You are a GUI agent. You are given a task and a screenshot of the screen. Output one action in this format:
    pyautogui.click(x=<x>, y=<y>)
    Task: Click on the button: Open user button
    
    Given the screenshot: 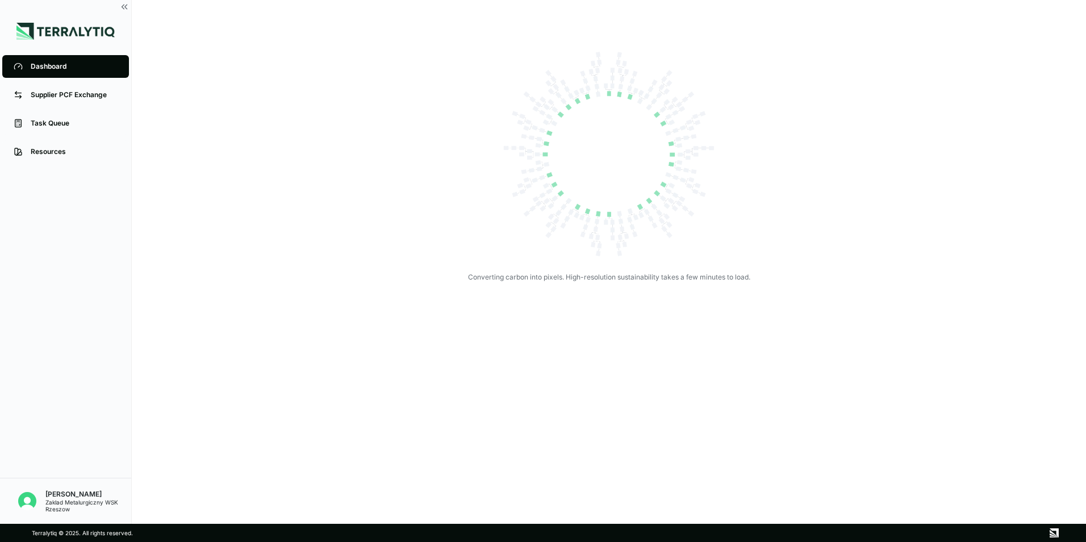 What is the action you would take?
    pyautogui.click(x=27, y=501)
    